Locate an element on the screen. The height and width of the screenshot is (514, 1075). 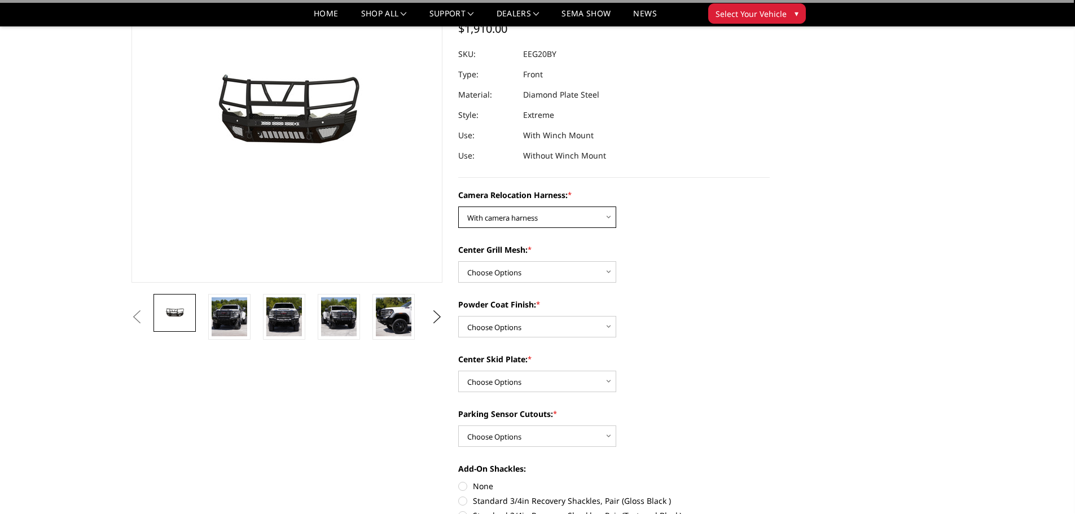
dd: Without Winch Mount is located at coordinates (564, 156).